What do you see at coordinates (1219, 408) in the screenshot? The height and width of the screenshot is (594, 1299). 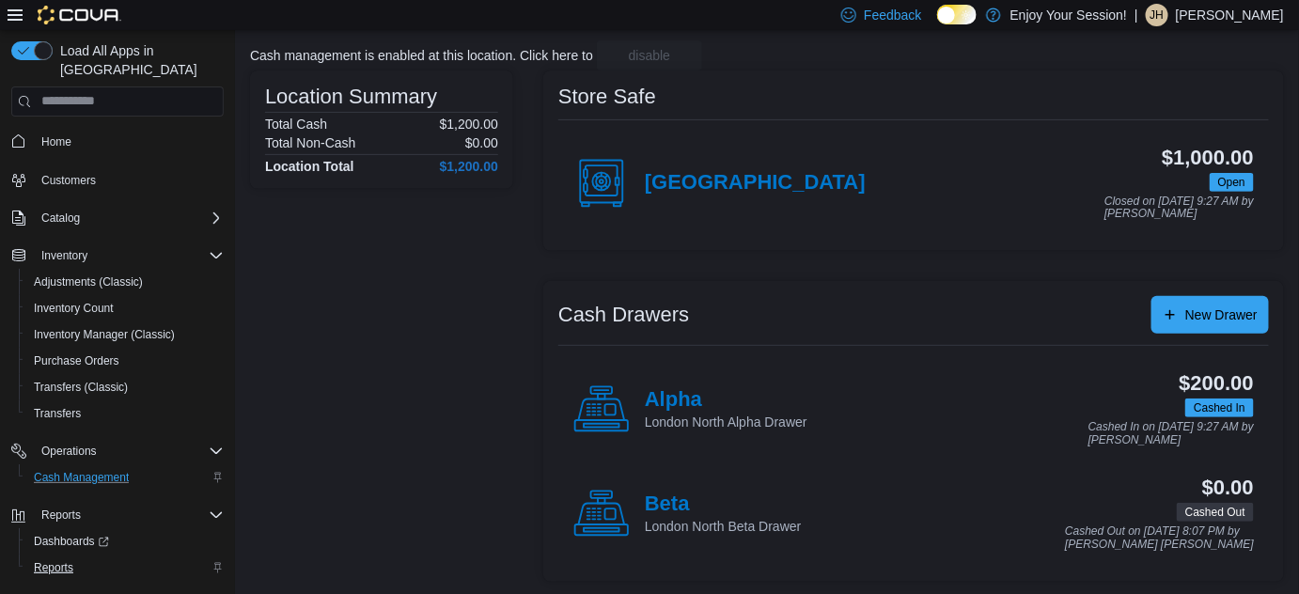 I see `span: Cashed In` at bounding box center [1219, 408].